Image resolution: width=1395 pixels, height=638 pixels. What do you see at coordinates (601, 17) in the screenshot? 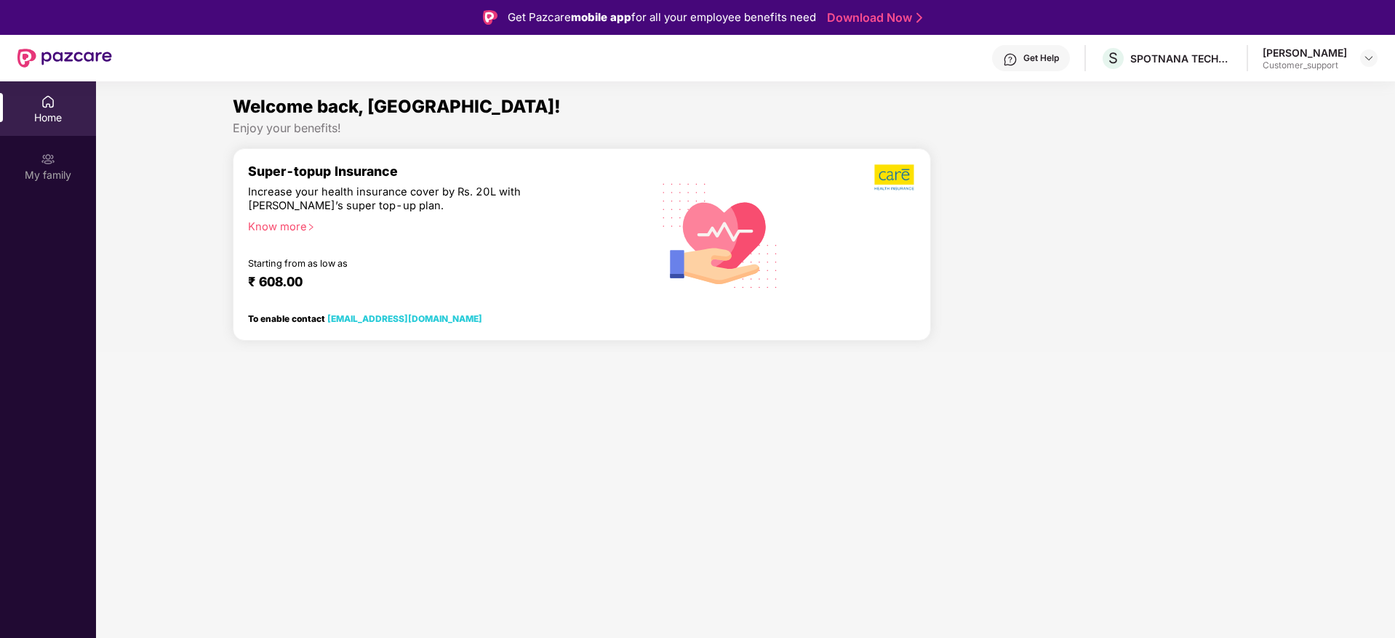
I see `strong: mobile app` at bounding box center [601, 17].